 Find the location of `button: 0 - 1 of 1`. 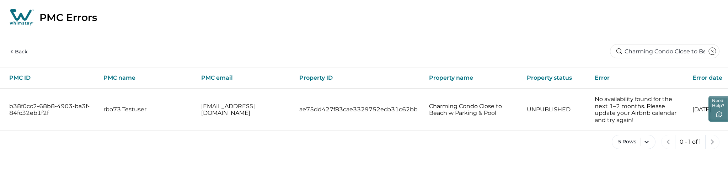

button: 0 - 1 of 1 is located at coordinates (690, 142).